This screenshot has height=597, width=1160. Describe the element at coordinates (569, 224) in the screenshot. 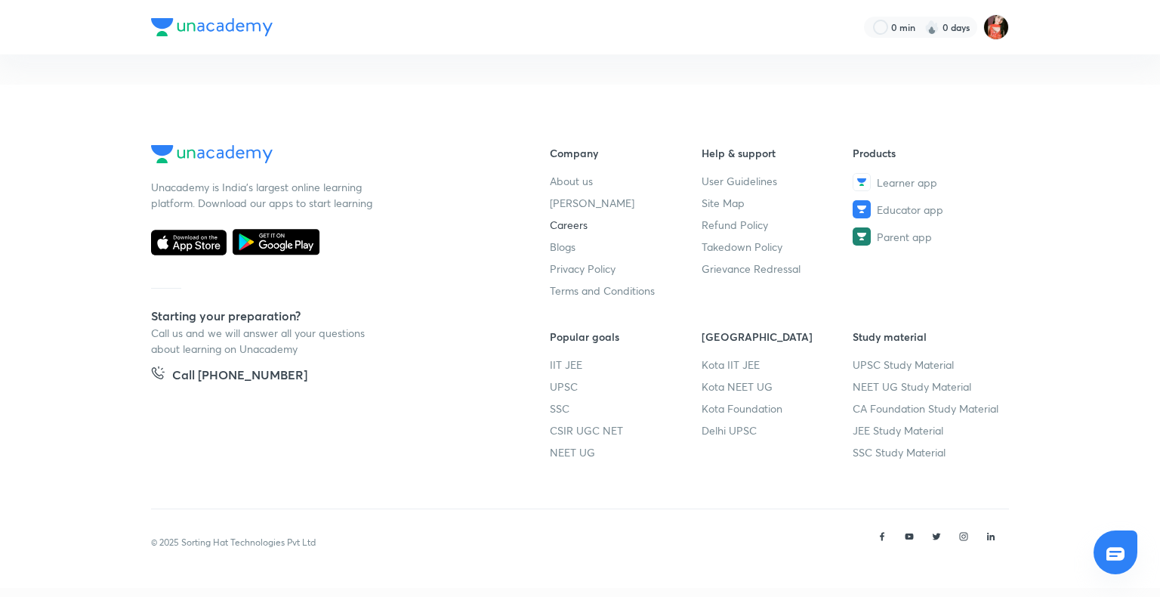

I see `span: Careers` at that location.